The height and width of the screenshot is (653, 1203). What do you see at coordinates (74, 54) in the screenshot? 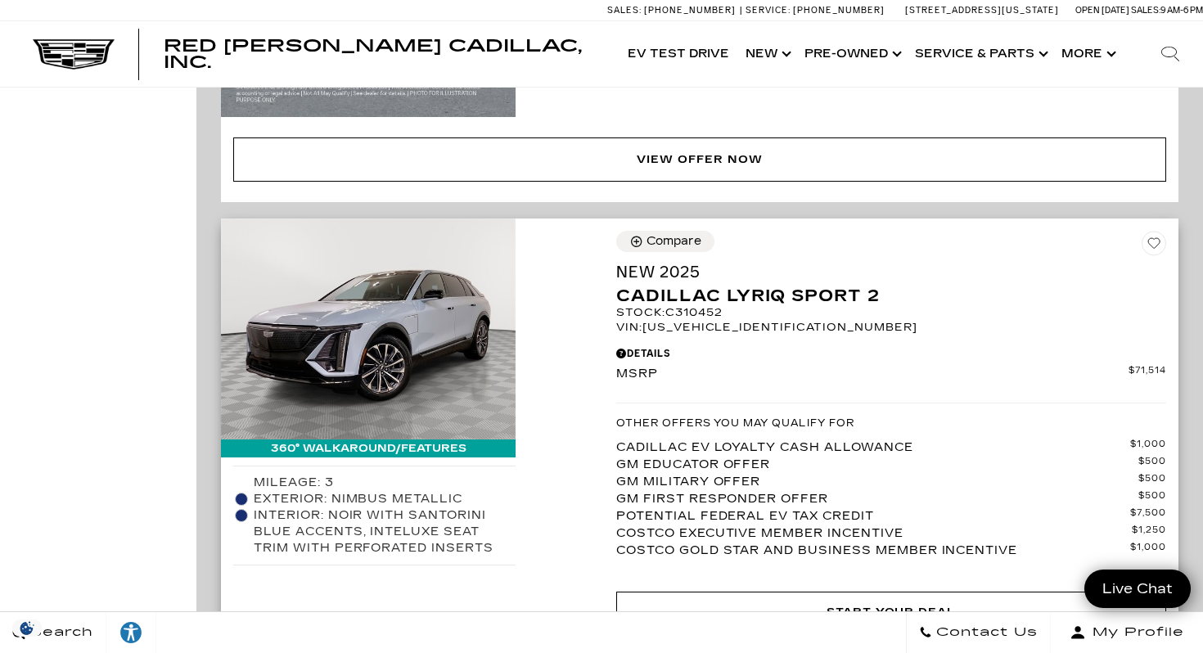
I see `img: Cadillac Dark Logo with Cadillac White Text` at bounding box center [74, 54].